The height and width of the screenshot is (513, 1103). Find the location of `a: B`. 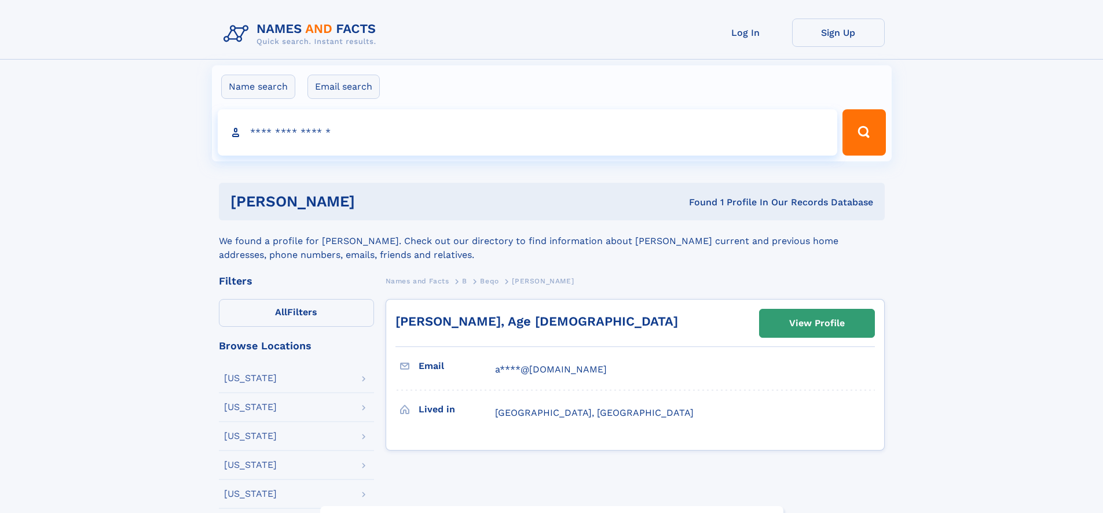

a: B is located at coordinates (464, 281).